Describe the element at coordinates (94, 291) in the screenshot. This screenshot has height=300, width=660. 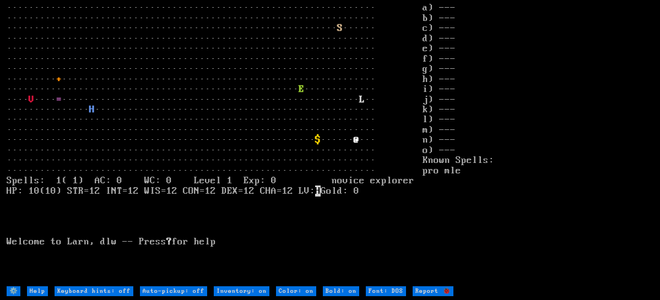
I see `input: Keyboard hints: off` at that location.